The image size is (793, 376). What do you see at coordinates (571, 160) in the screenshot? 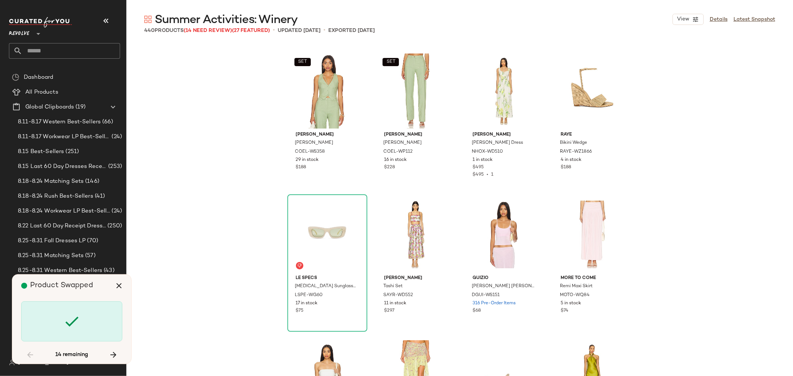
I see `span: 4 in stock` at bounding box center [571, 160].